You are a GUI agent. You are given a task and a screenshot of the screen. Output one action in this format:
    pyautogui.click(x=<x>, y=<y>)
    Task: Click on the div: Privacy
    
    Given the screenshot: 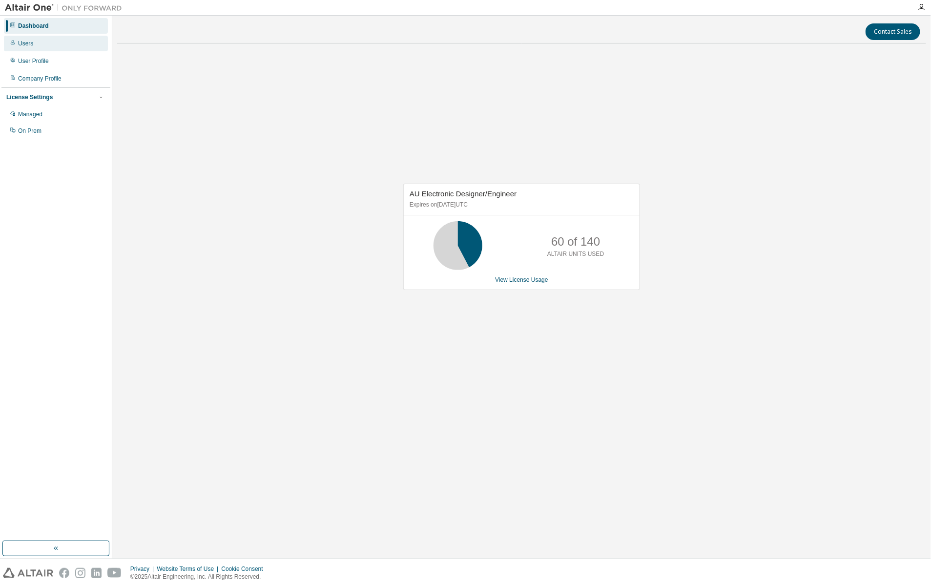 What is the action you would take?
    pyautogui.click(x=143, y=569)
    